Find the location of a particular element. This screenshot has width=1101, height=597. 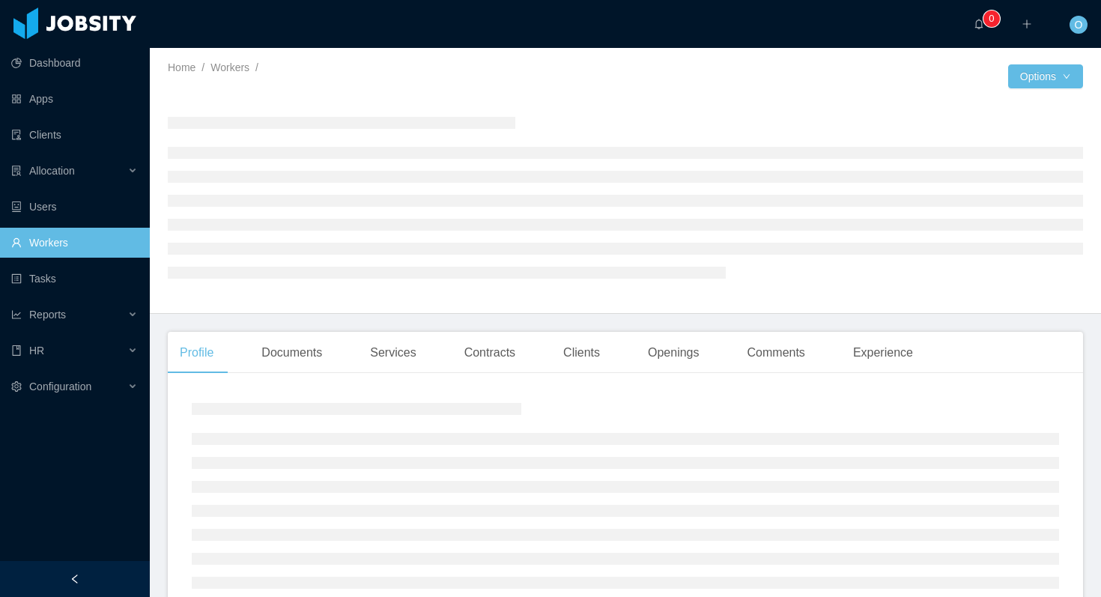

span: HR is located at coordinates (37, 351).